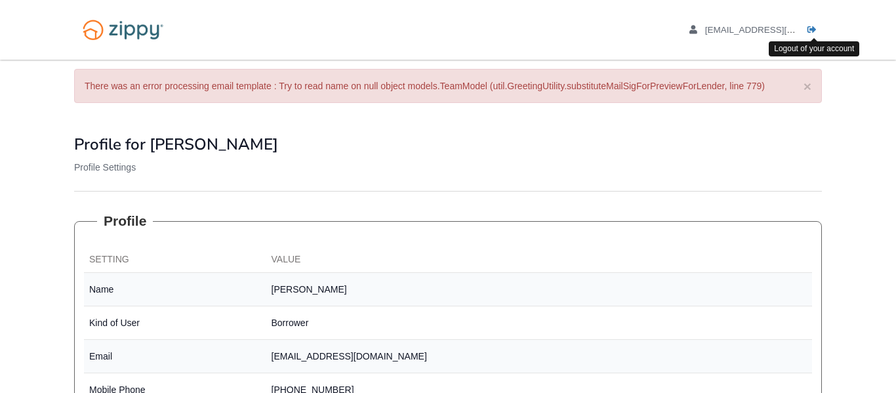  What do you see at coordinates (175, 289) in the screenshot?
I see `td: Name` at bounding box center [175, 289].